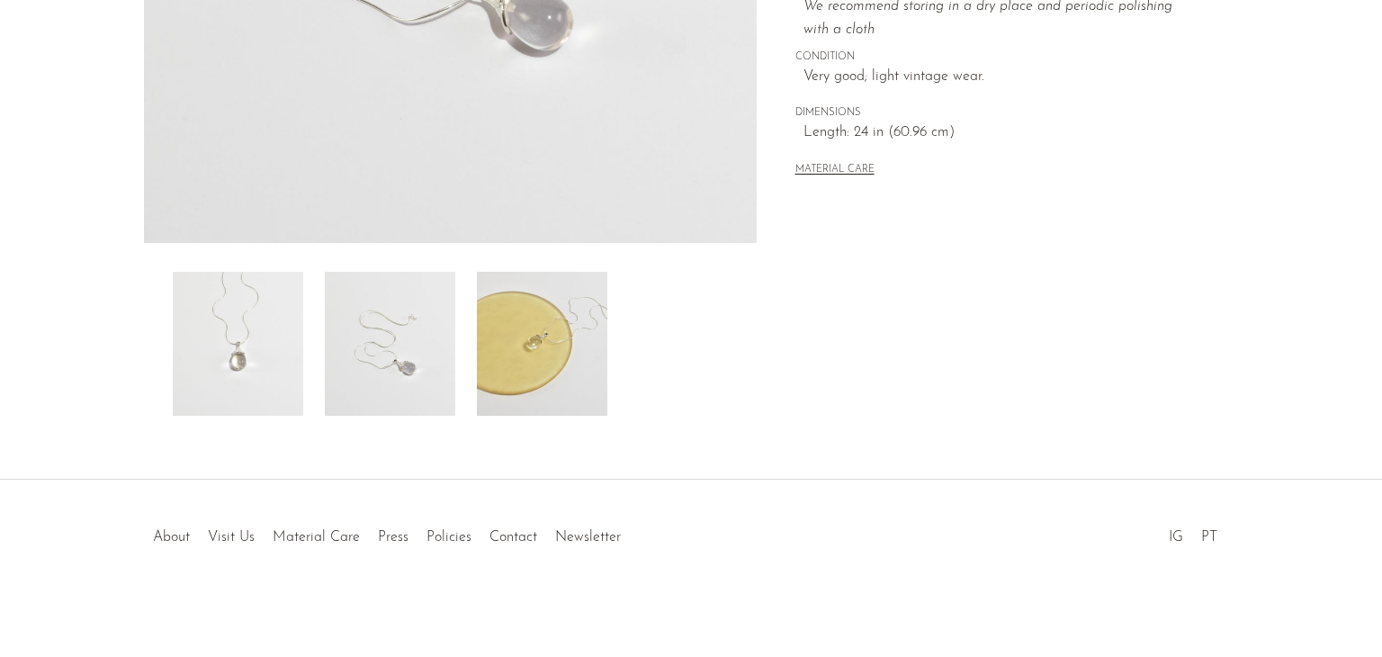 The height and width of the screenshot is (657, 1382). I want to click on ul: Quick links, so click(387, 533).